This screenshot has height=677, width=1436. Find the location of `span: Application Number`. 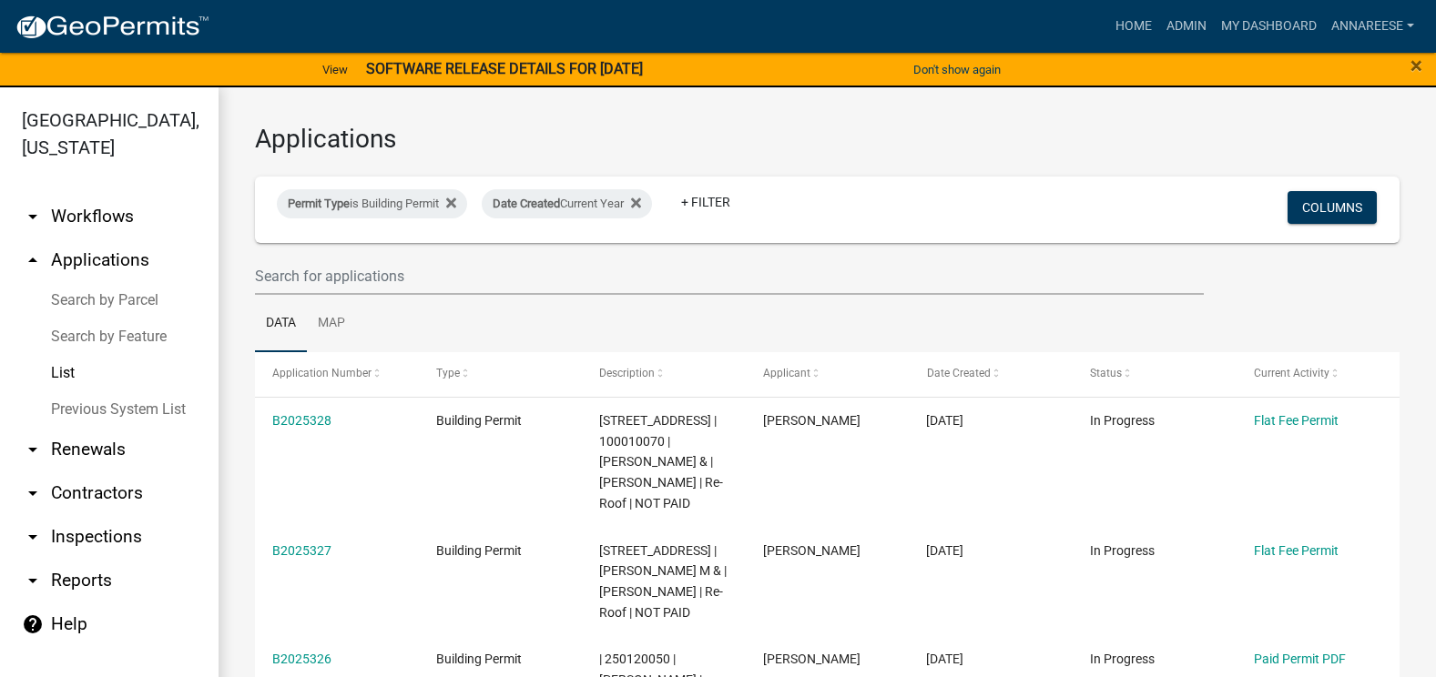

span: Application Number is located at coordinates (321, 373).